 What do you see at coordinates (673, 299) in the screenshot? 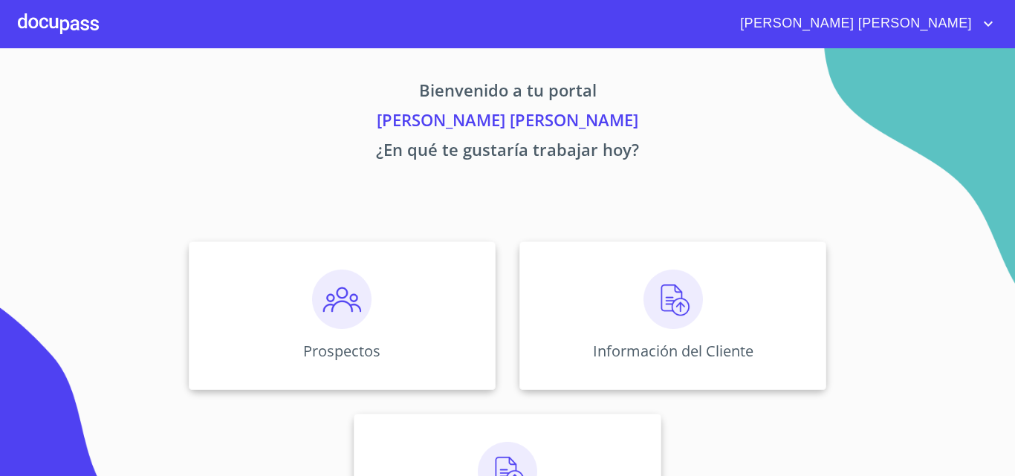
I see `img: carga.png` at bounding box center [673, 299].